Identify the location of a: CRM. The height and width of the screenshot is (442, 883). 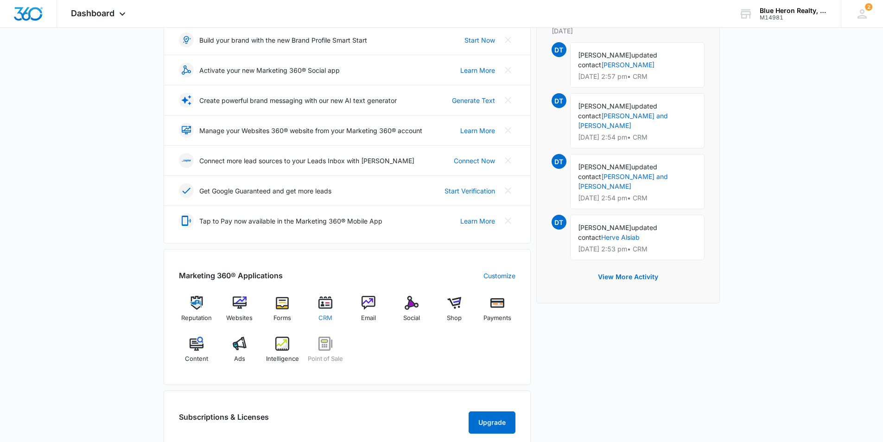
(326, 313).